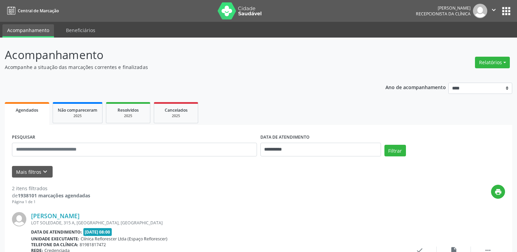  Describe the element at coordinates (54, 195) in the screenshot. I see `strong: 1938101 marcações agendadas` at that location.